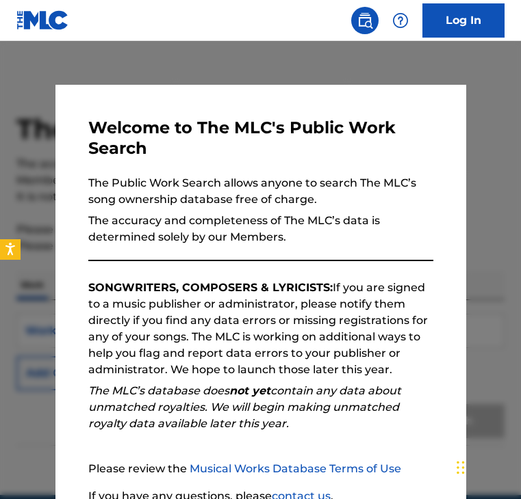 The width and height of the screenshot is (521, 499). Describe the element at coordinates (463, 21) in the screenshot. I see `a: Log In` at that location.